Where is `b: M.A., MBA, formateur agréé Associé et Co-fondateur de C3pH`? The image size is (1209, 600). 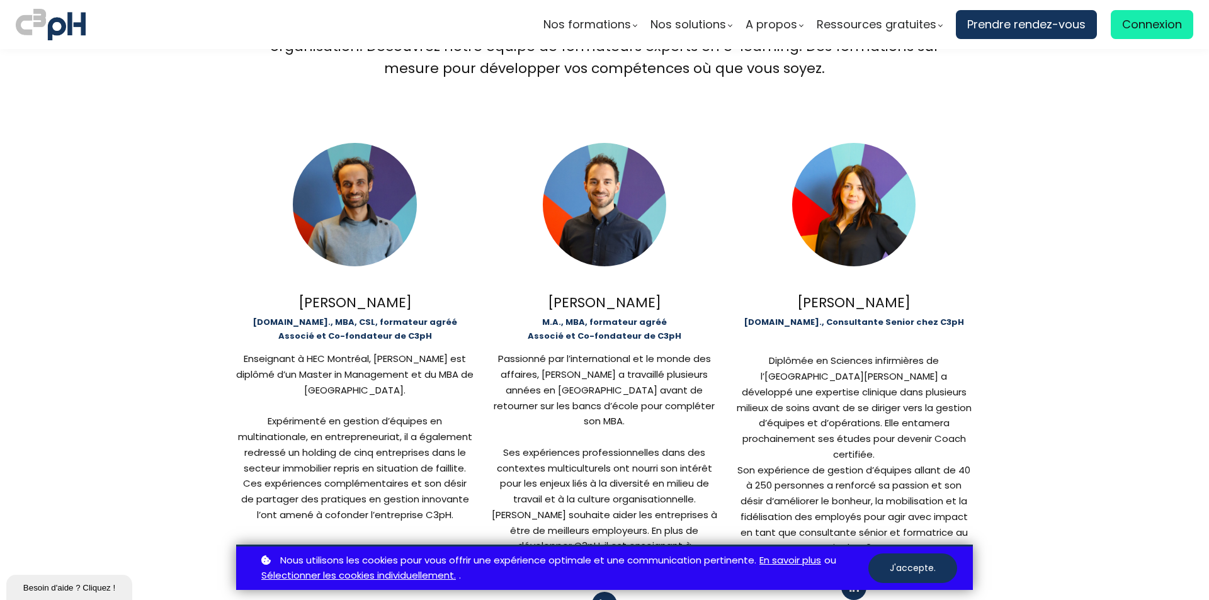
b: M.A., MBA, formateur agréé Associé et Co-fondateur de C3pH is located at coordinates (605, 329).